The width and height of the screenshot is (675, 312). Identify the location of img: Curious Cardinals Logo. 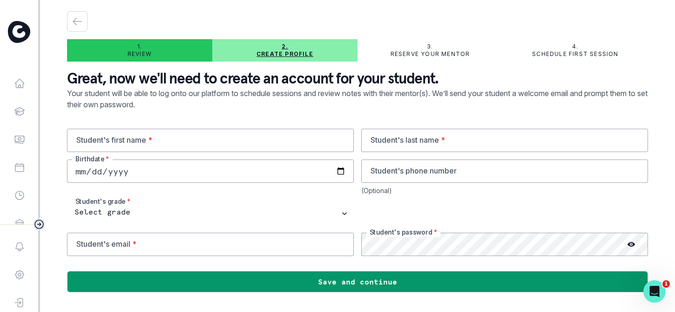
(19, 32).